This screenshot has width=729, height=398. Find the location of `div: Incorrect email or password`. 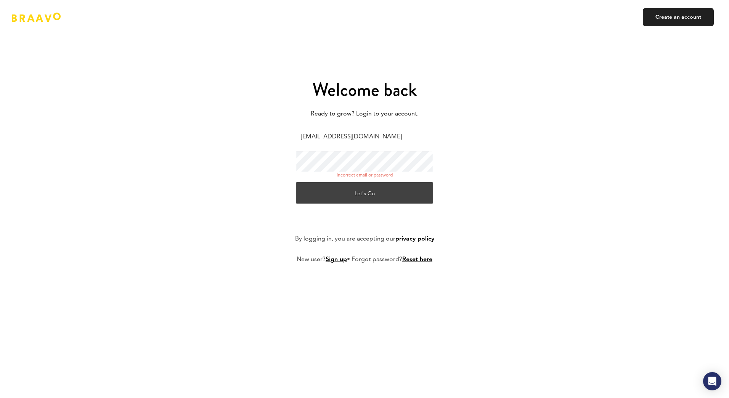

div: Incorrect email or password is located at coordinates (364, 175).